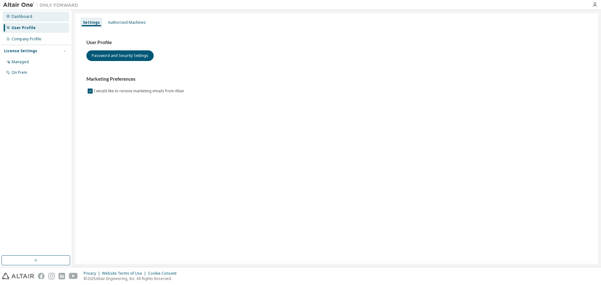  Describe the element at coordinates (42, 5) in the screenshot. I see `img: Altair One` at that location.